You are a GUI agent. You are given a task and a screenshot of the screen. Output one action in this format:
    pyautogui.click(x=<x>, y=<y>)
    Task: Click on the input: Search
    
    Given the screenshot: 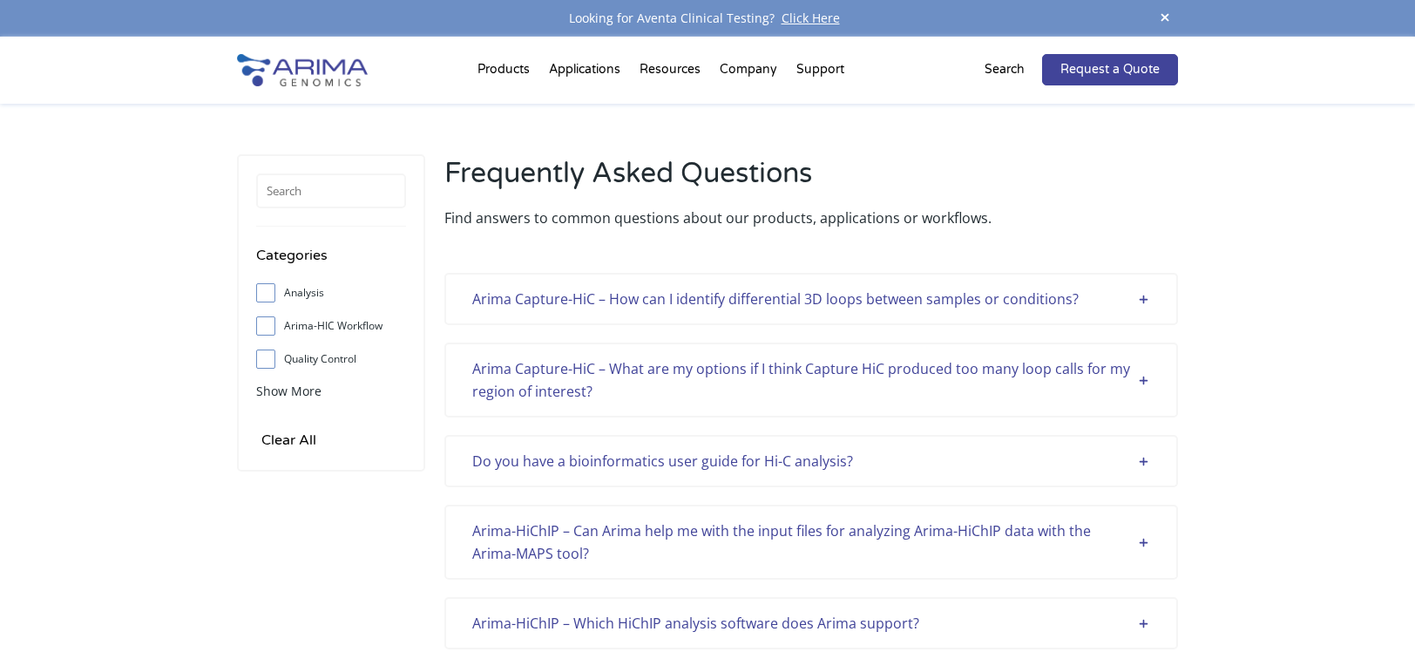 What is the action you would take?
    pyautogui.click(x=331, y=191)
    